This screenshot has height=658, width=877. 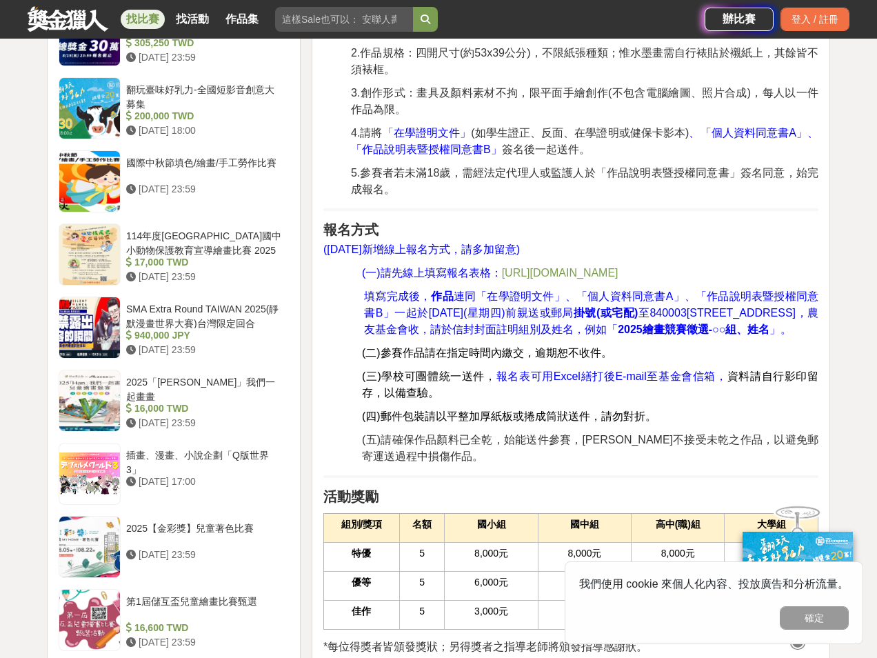 What do you see at coordinates (693, 329) in the screenshot?
I see `strong: 2025繪畫競賽徵選-○○組、姓名` at bounding box center [693, 329].